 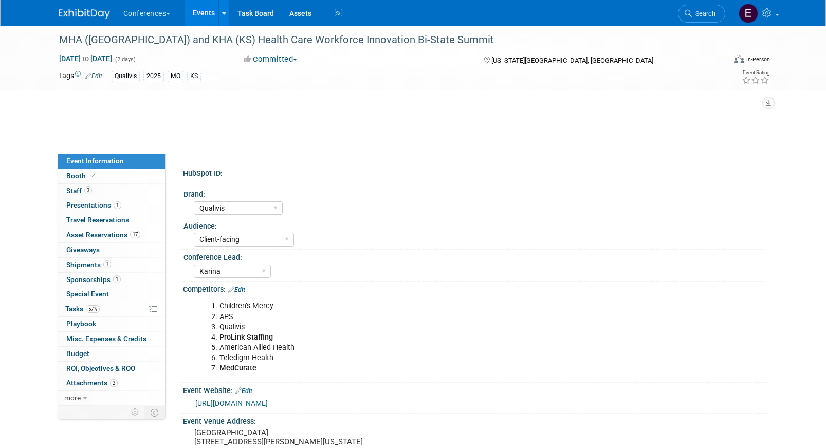 I want to click on span: Travel Reservations, so click(x=98, y=220).